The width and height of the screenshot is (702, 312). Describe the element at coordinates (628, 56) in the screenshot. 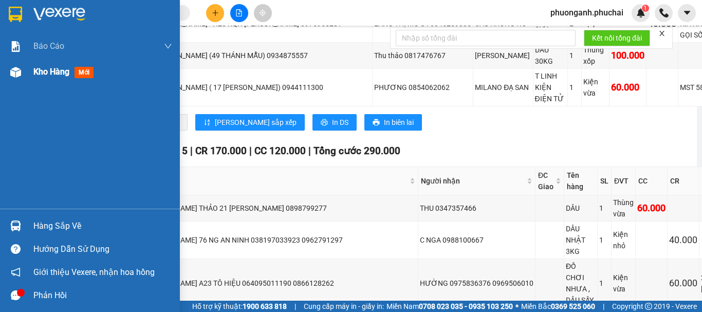

I see `div: 100.000` at that location.